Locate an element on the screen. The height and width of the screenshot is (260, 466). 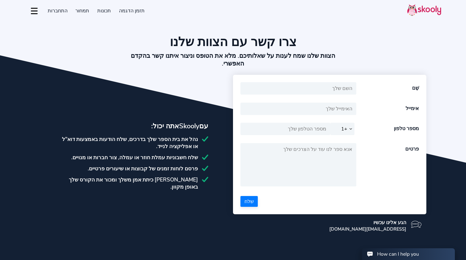
input: מספר הטלפון שלך is located at coordinates (285, 129).